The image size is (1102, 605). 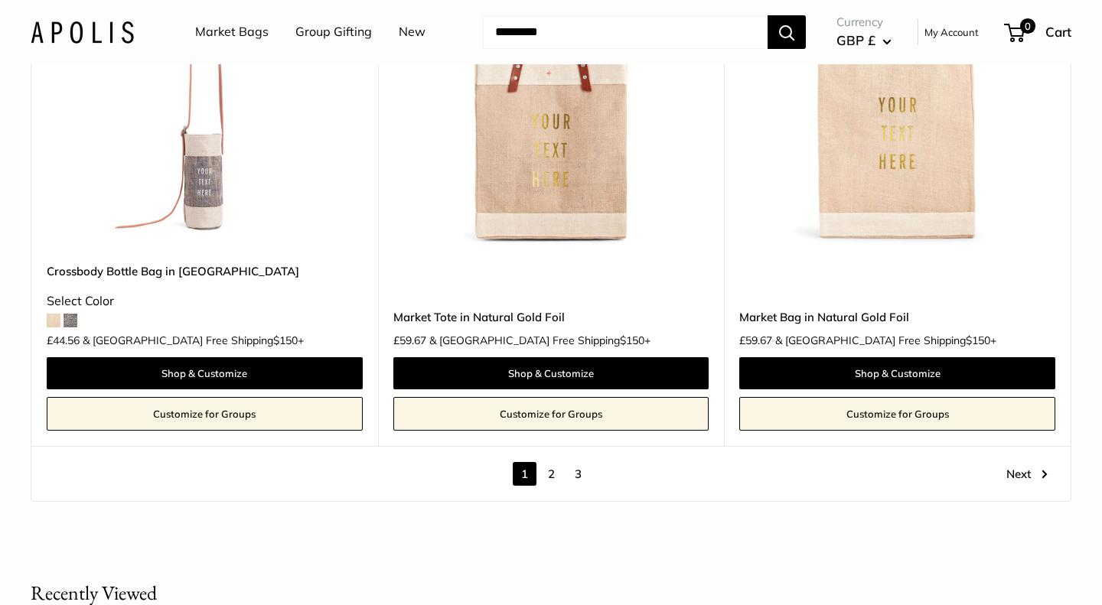 What do you see at coordinates (951, 32) in the screenshot?
I see `a: My Account` at bounding box center [951, 32].